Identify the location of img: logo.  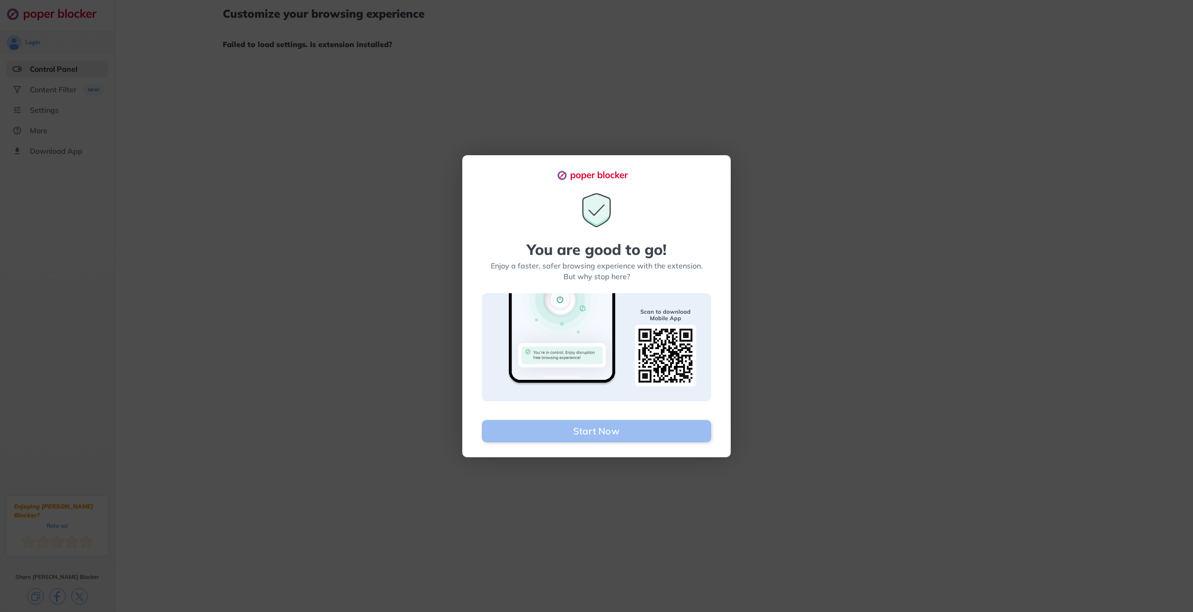
(596, 175).